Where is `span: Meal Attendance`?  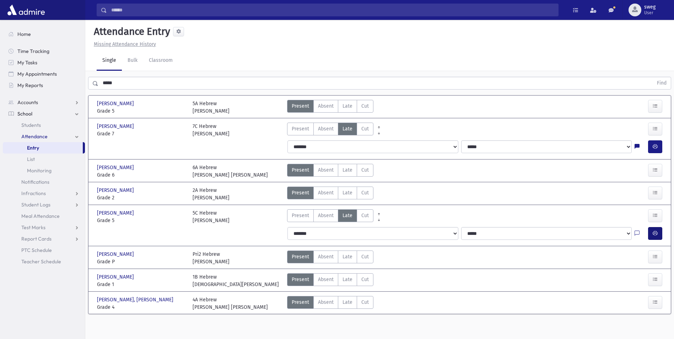 span: Meal Attendance is located at coordinates (40, 216).